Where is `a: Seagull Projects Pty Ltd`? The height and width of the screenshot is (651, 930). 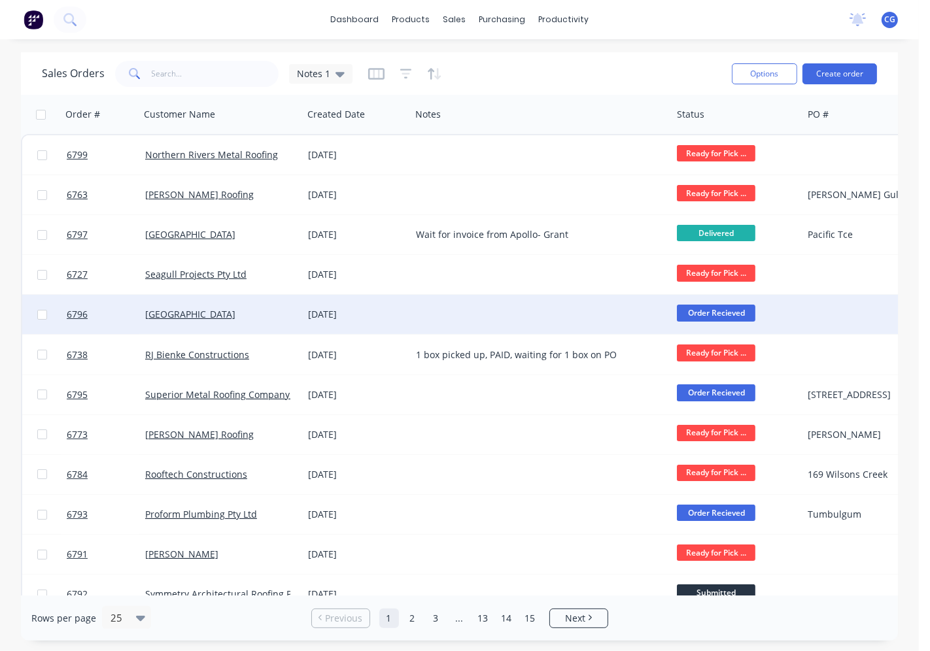 a: Seagull Projects Pty Ltd is located at coordinates (195, 274).